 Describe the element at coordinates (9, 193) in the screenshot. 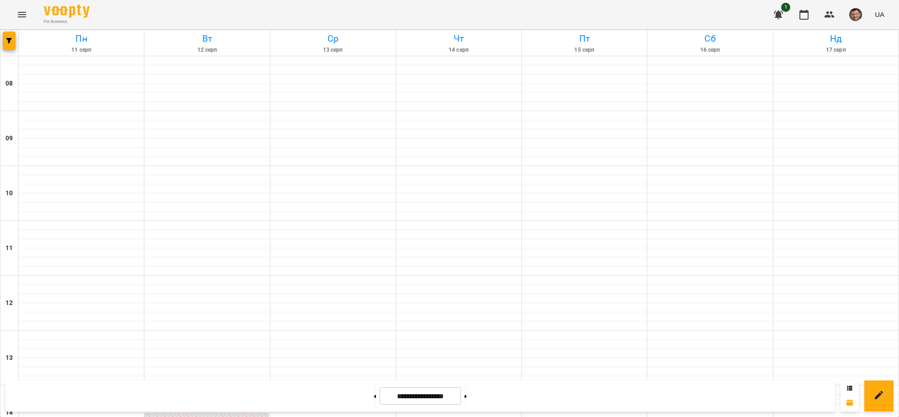

I see `h6: 10` at that location.